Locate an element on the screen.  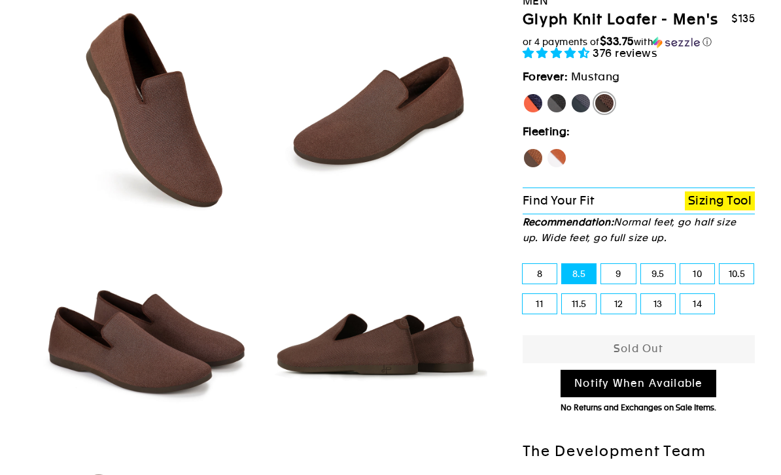
label: Mustang is located at coordinates (604, 103).